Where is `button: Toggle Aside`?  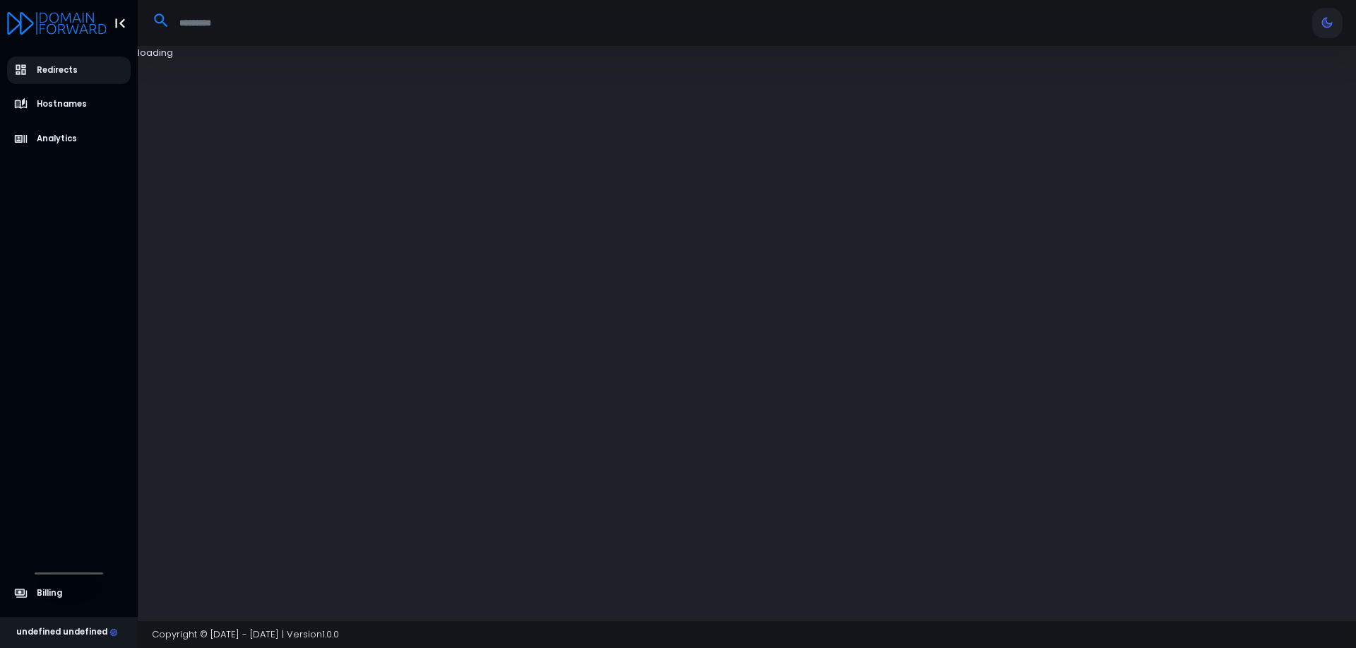
button: Toggle Aside is located at coordinates (120, 23).